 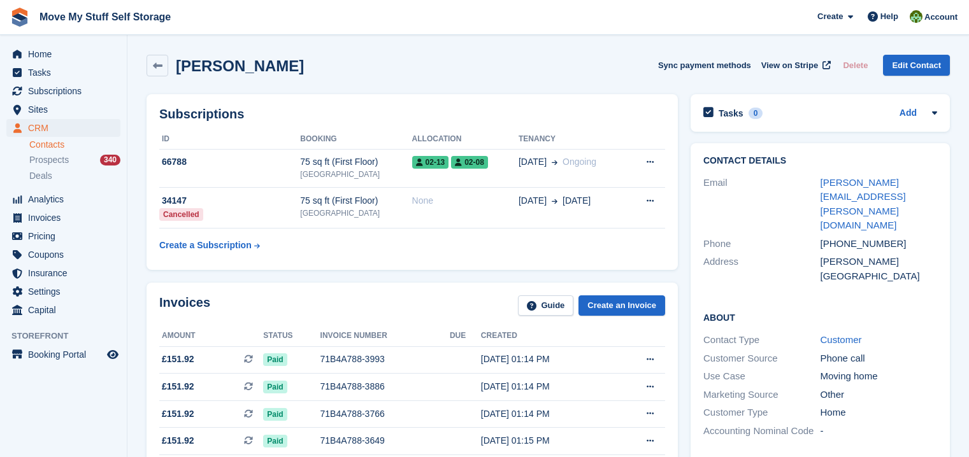 I want to click on div: Phone call, so click(x=879, y=359).